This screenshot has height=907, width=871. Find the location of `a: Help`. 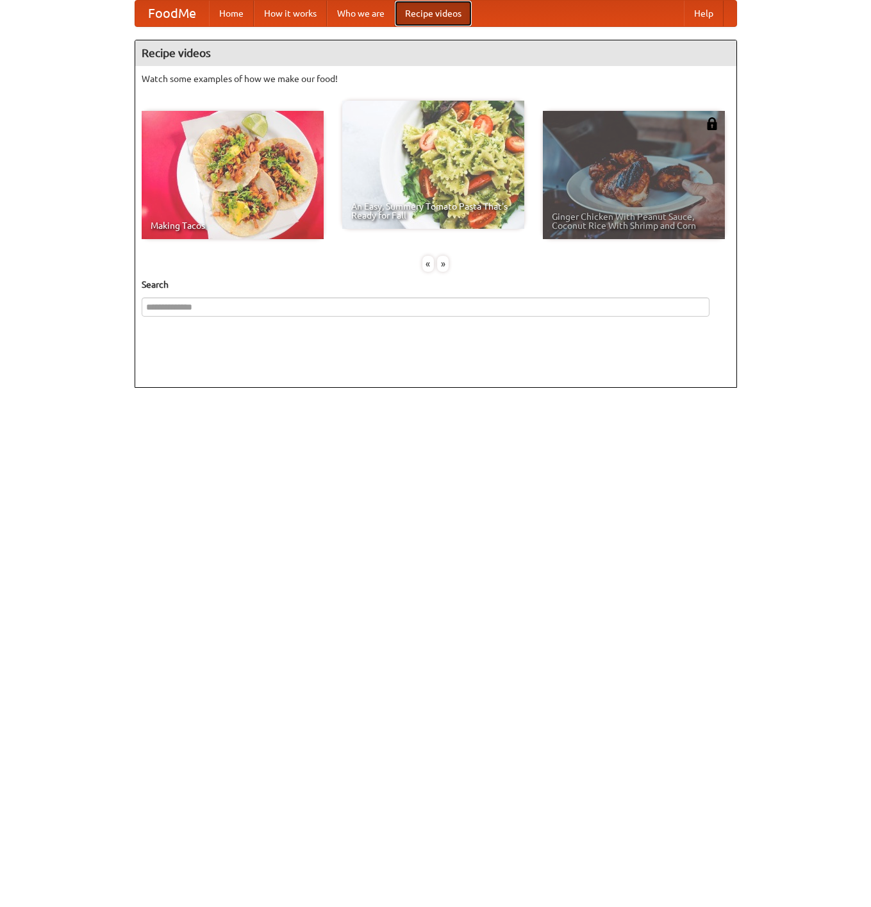

a: Help is located at coordinates (703, 13).